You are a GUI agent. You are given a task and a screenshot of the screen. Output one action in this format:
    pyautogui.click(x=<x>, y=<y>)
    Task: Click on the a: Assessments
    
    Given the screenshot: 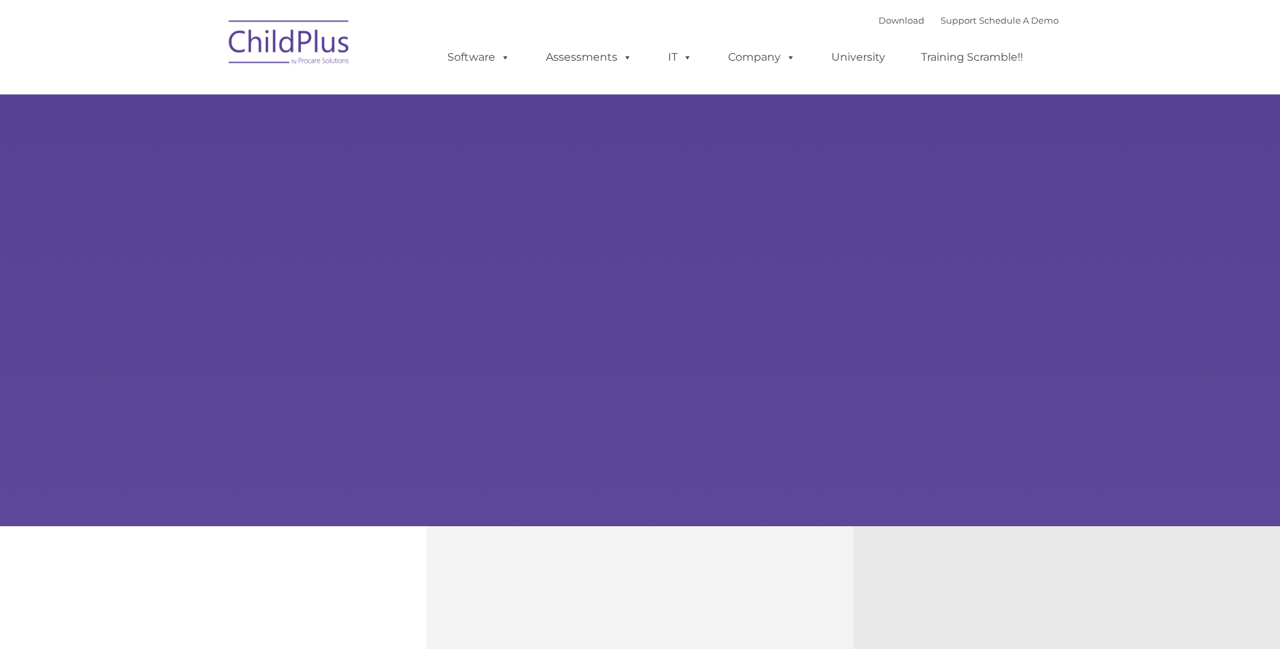 What is the action you would take?
    pyautogui.click(x=589, y=57)
    